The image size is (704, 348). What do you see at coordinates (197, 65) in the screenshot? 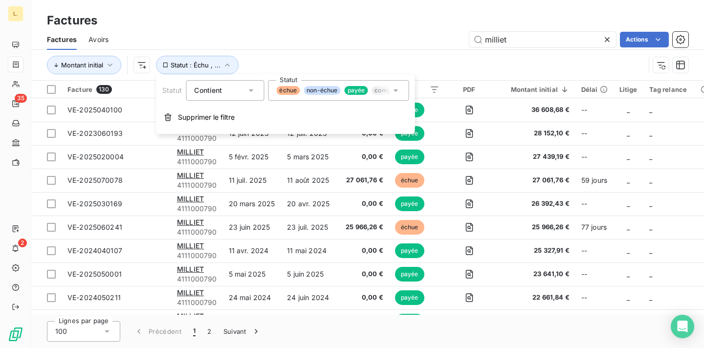
I see `button: Statut : Échu , ...` at bounding box center [197, 65].